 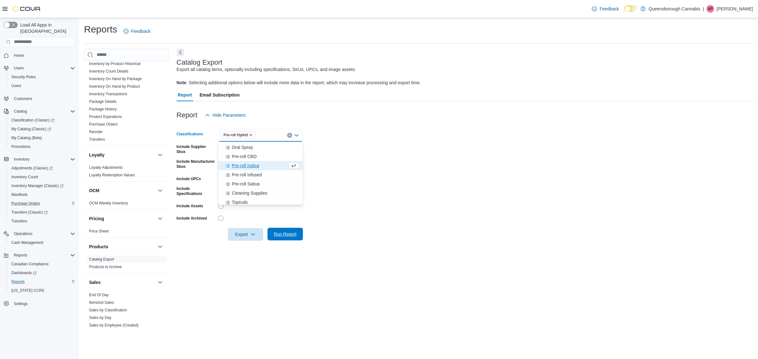 What do you see at coordinates (247, 175) in the screenshot?
I see `span: Pre-roll Infused` at bounding box center [247, 175].